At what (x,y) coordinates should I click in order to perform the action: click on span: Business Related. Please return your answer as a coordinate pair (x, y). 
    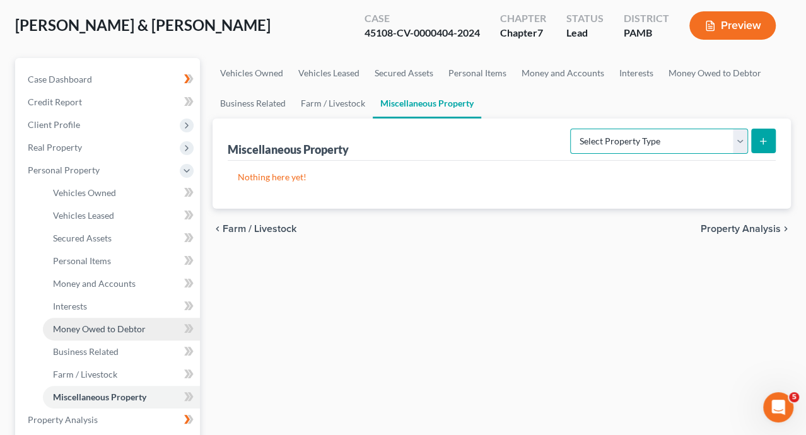
    Looking at the image, I should click on (86, 351).